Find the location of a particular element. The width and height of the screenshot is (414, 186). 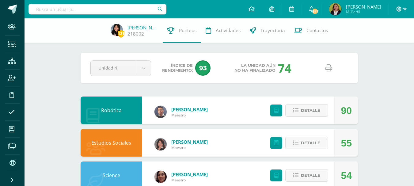

span: Actividades is located at coordinates (228, 30).